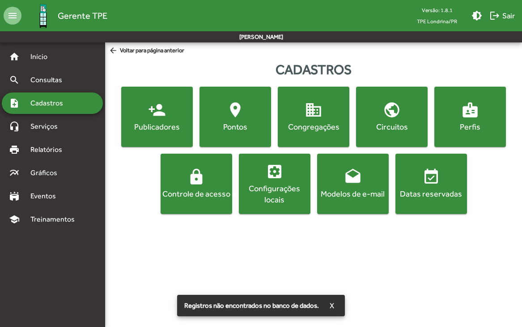 The image size is (522, 327). I want to click on span: Consultas, so click(49, 80).